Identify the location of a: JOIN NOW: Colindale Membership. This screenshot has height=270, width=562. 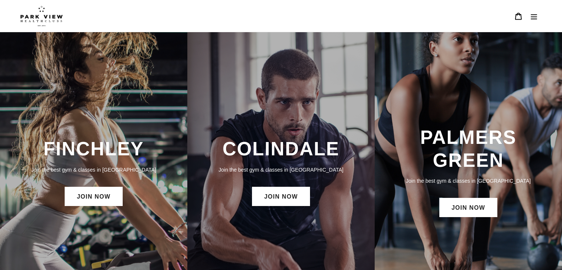
(281, 196).